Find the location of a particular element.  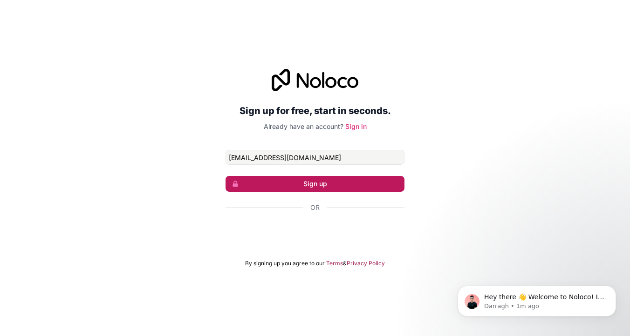

p: Message from Darragh, sent 1m ago is located at coordinates (101, 40).